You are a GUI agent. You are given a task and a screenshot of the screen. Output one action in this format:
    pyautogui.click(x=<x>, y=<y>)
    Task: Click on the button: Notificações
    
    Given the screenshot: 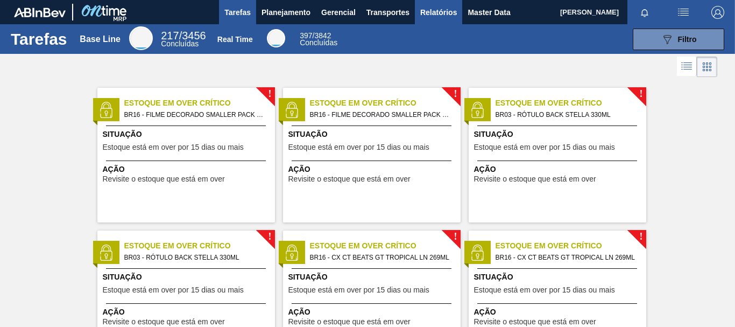 What is the action you would take?
    pyautogui.click(x=645, y=12)
    